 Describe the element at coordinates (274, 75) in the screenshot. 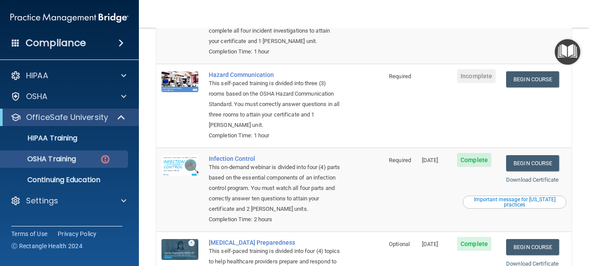

I see `a: Hazard Communication` at that location.